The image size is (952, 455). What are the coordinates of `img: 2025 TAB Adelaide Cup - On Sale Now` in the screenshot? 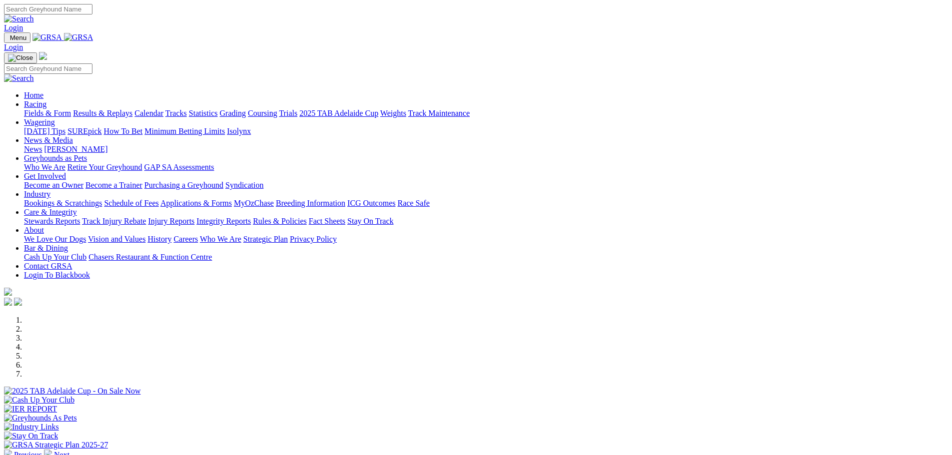 It's located at (72, 391).